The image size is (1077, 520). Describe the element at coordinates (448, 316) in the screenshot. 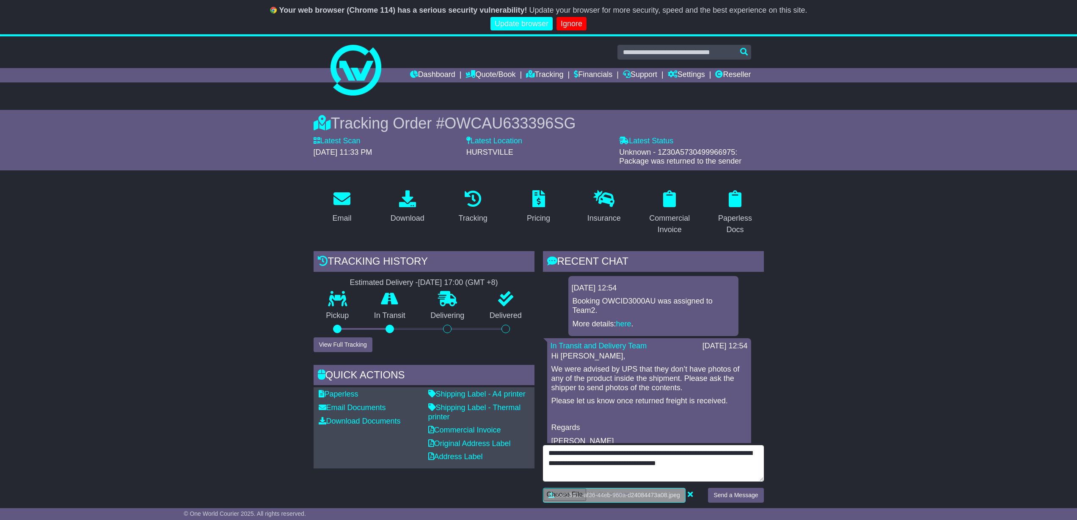

I see `p: Delivering` at that location.